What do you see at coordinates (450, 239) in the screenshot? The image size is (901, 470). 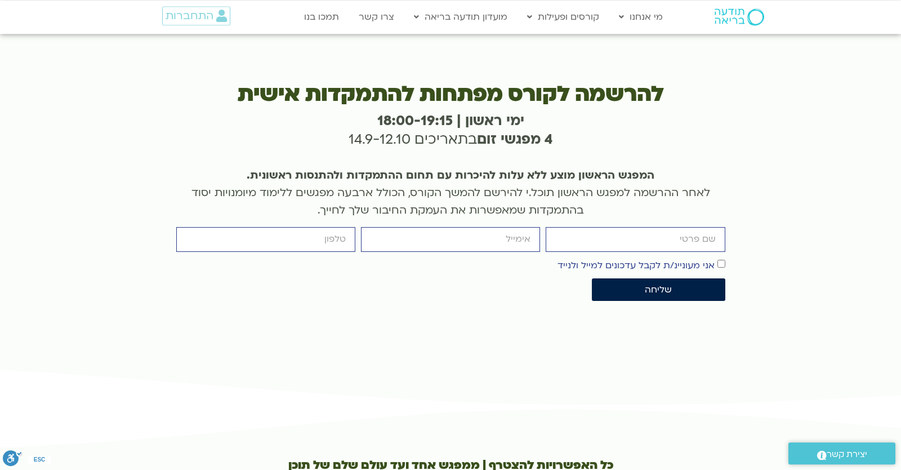 I see `input: אימייל` at bounding box center [450, 239].